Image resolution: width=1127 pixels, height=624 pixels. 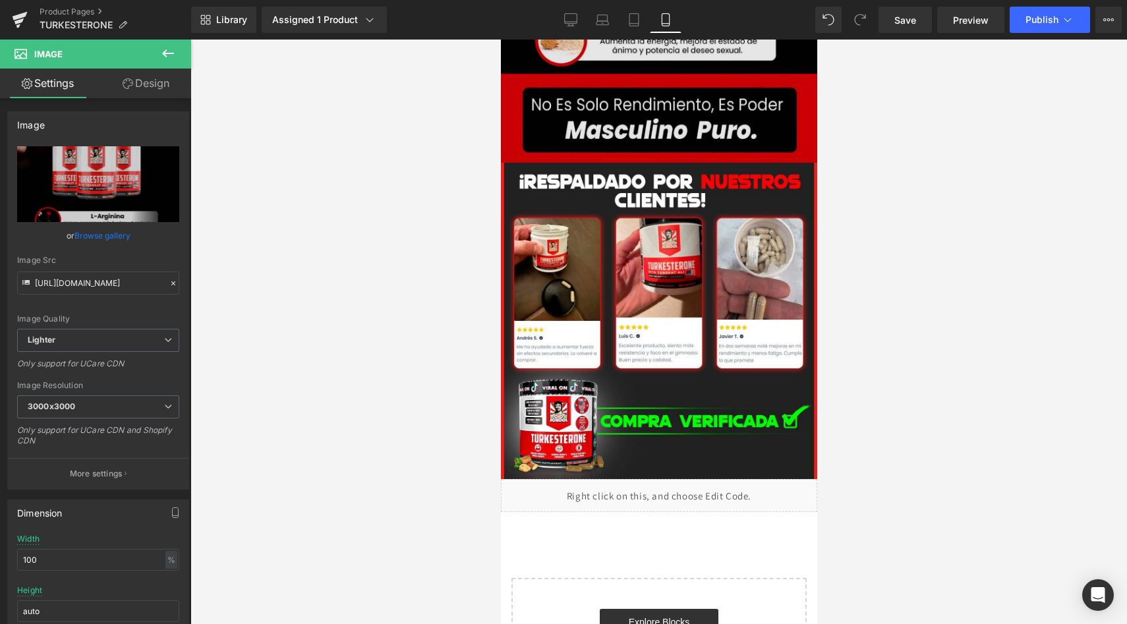 I want to click on span: TURKESTERONE, so click(x=76, y=25).